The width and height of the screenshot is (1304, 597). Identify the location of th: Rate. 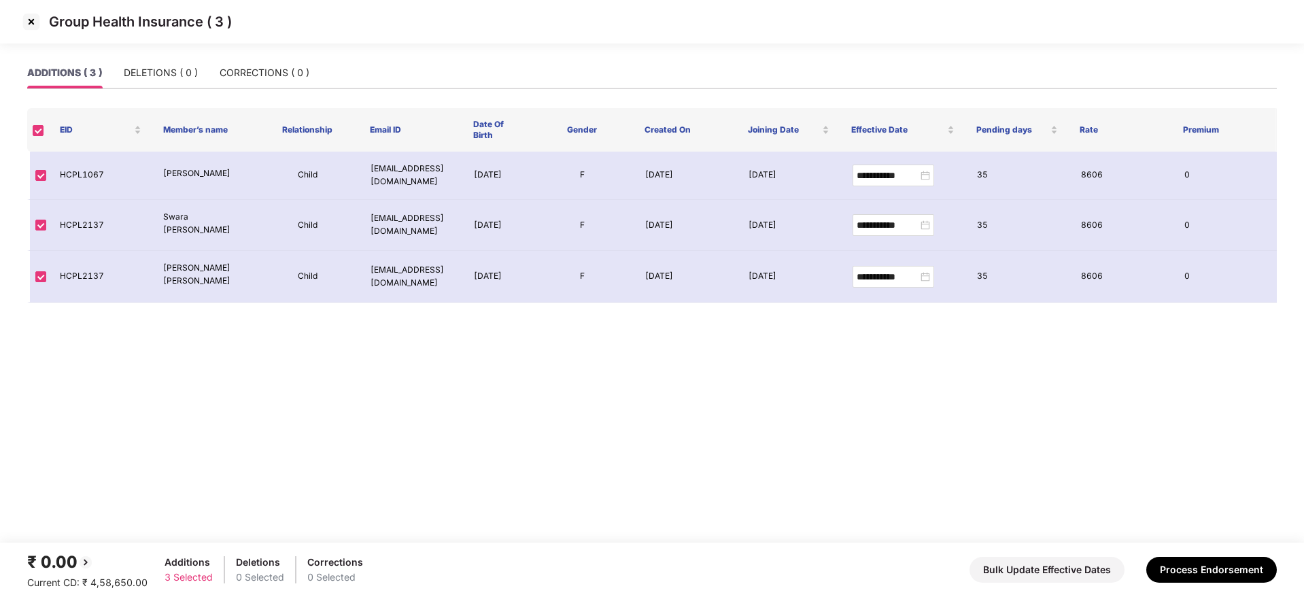
(1120, 130).